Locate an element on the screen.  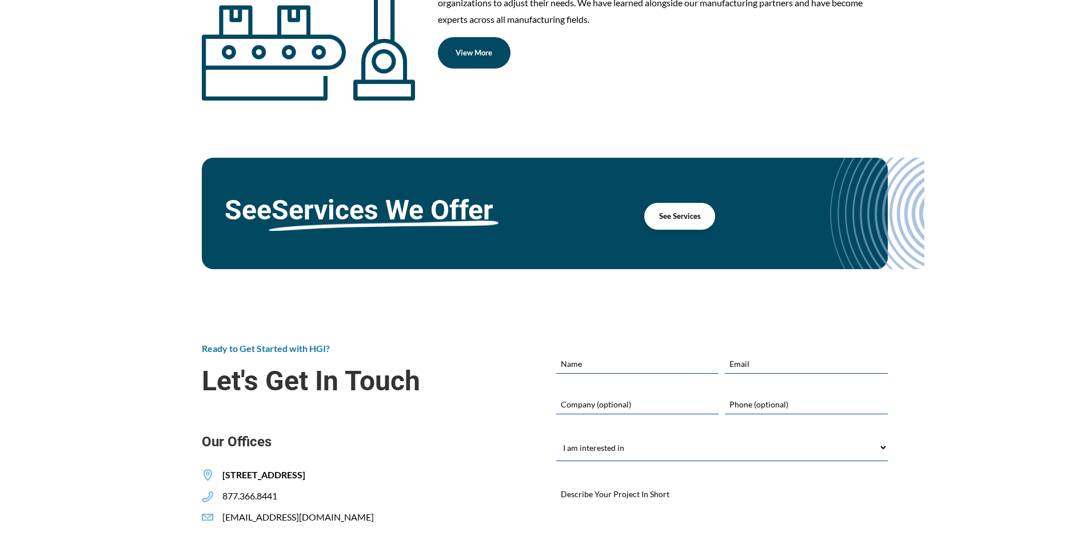
span: Let's Get In Touch is located at coordinates (367, 381).